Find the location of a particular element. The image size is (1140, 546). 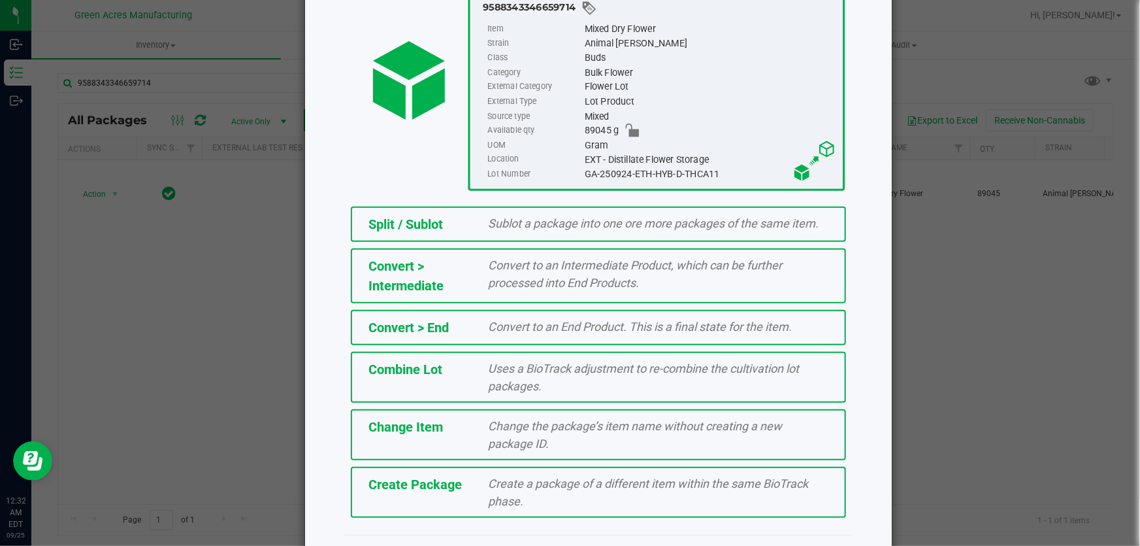

label: External Type is located at coordinates (534, 101).